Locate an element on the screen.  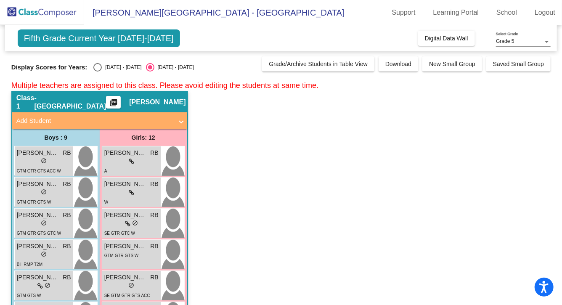
button: Digital Data Wall is located at coordinates (446, 38).